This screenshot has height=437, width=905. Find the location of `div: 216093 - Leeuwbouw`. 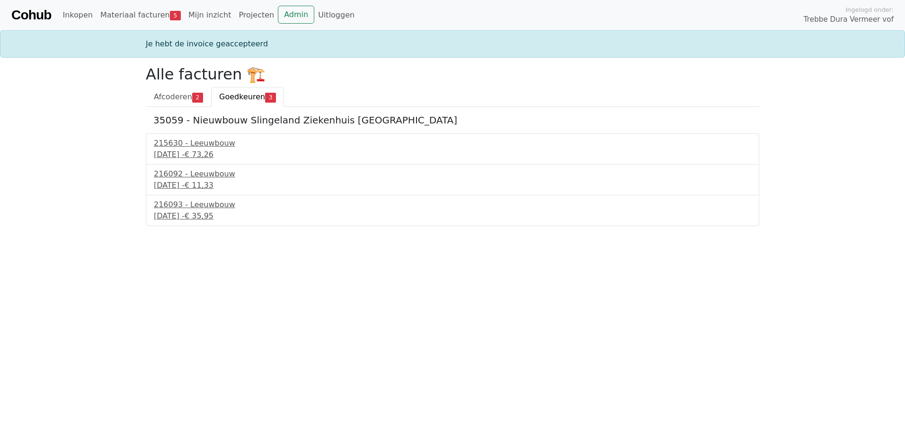

div: 216093 - Leeuwbouw is located at coordinates (453, 205).